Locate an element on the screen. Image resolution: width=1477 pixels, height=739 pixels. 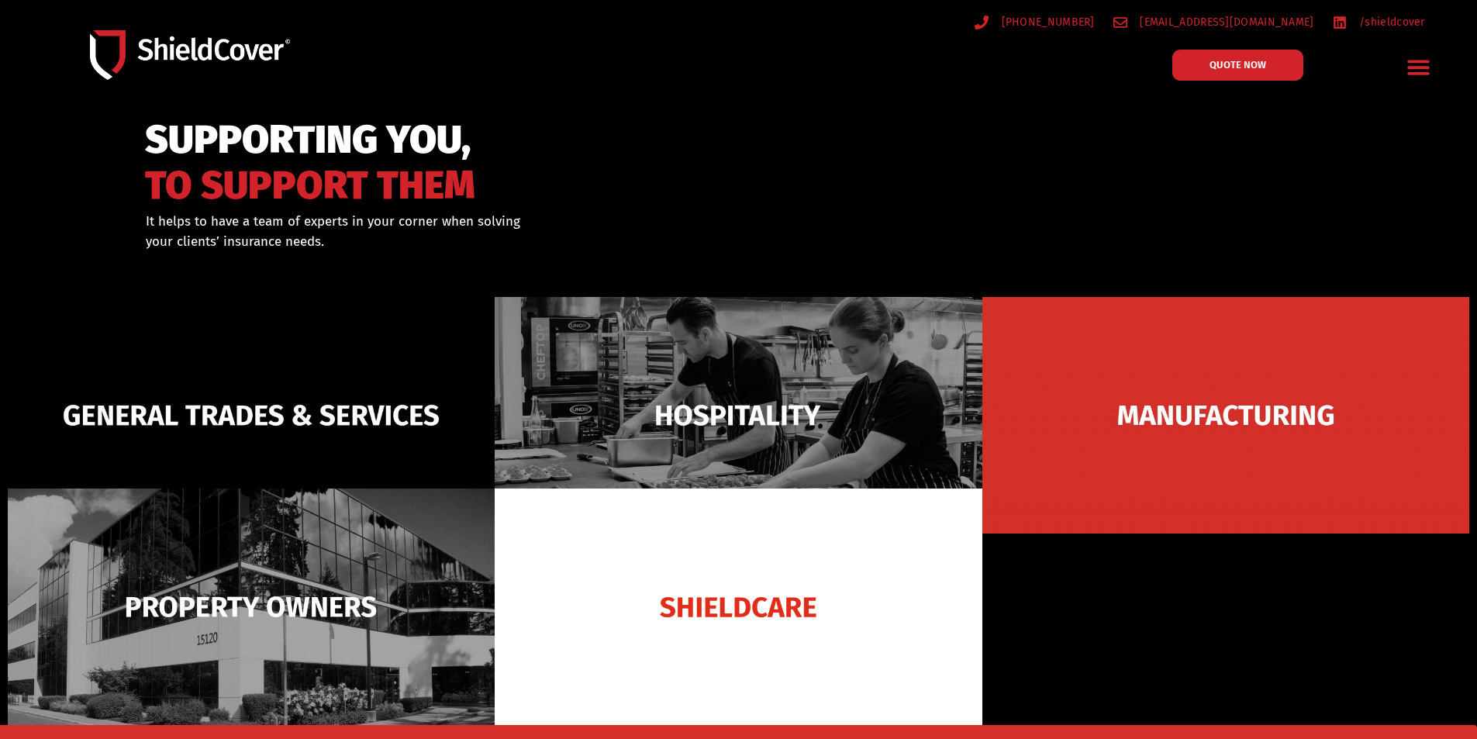
a: /shieldcover is located at coordinates (1379, 22).